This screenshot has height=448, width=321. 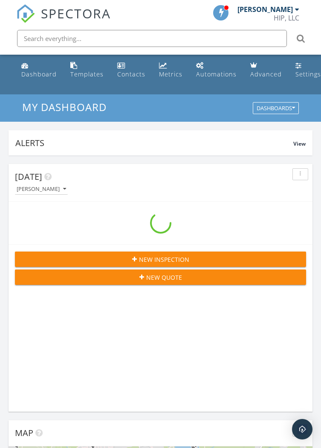 I want to click on button: New Inspection, so click(x=161, y=259).